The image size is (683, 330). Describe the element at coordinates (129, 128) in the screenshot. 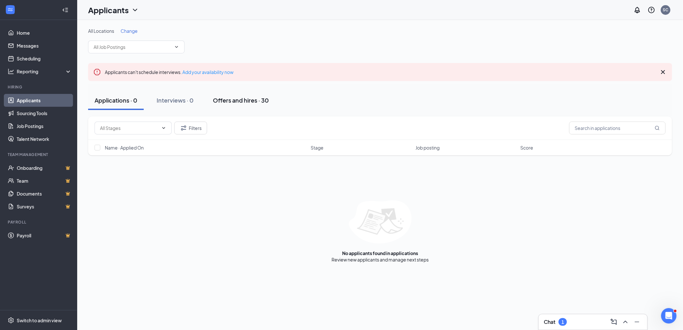

I see `input: All Stages` at that location.